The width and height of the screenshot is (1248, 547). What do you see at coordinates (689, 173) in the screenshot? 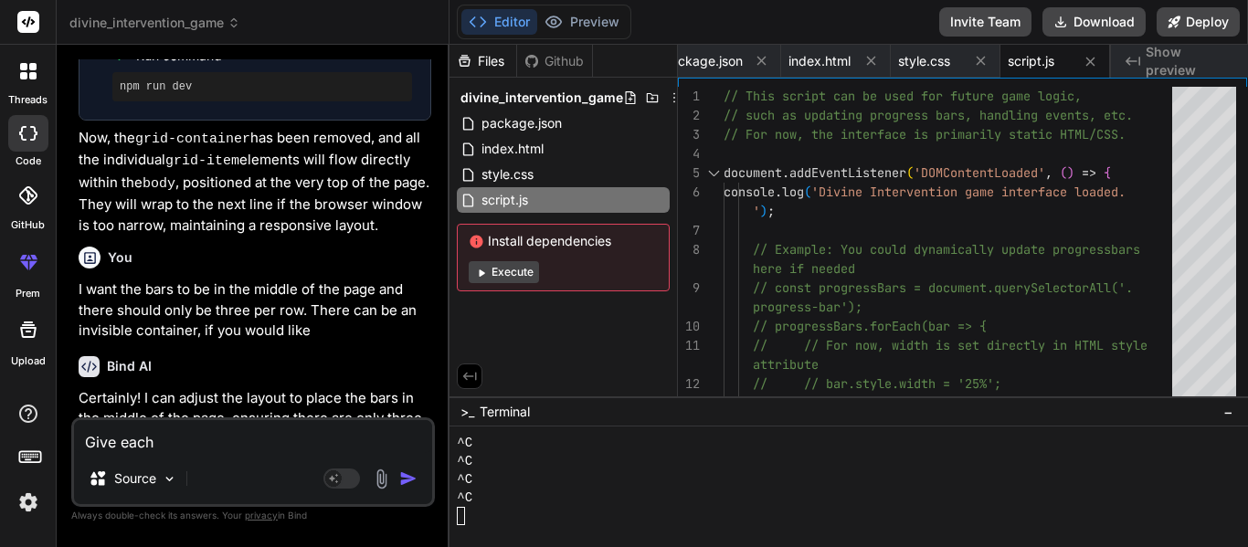
I see `div: 5` at bounding box center [689, 173].